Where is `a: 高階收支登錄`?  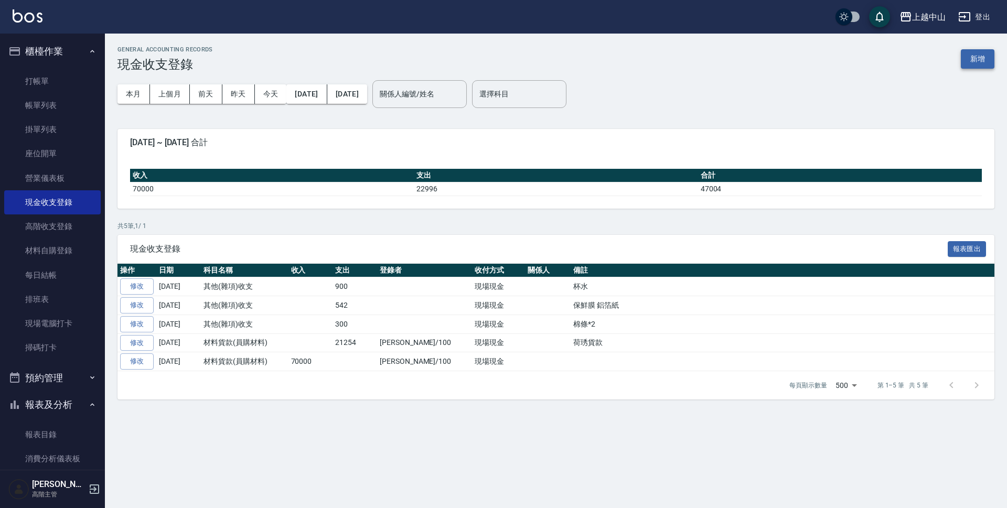 a: 高階收支登錄 is located at coordinates (52, 227).